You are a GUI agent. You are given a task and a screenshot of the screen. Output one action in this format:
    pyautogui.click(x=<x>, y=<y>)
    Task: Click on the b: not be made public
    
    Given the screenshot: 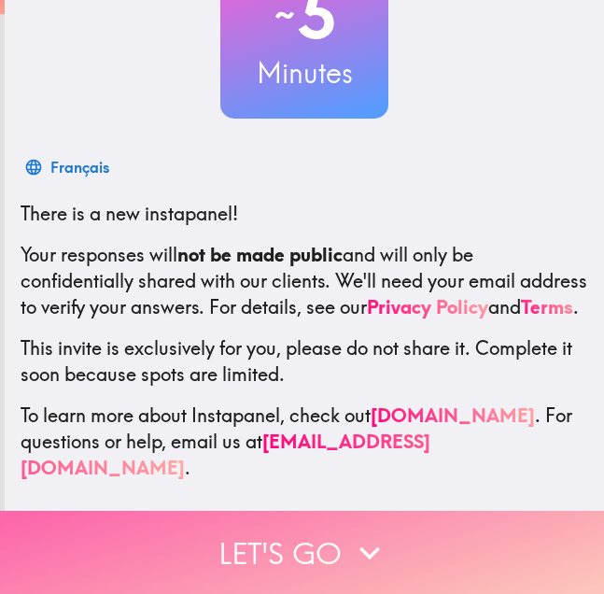 What is the action you would take?
    pyautogui.click(x=260, y=254)
    